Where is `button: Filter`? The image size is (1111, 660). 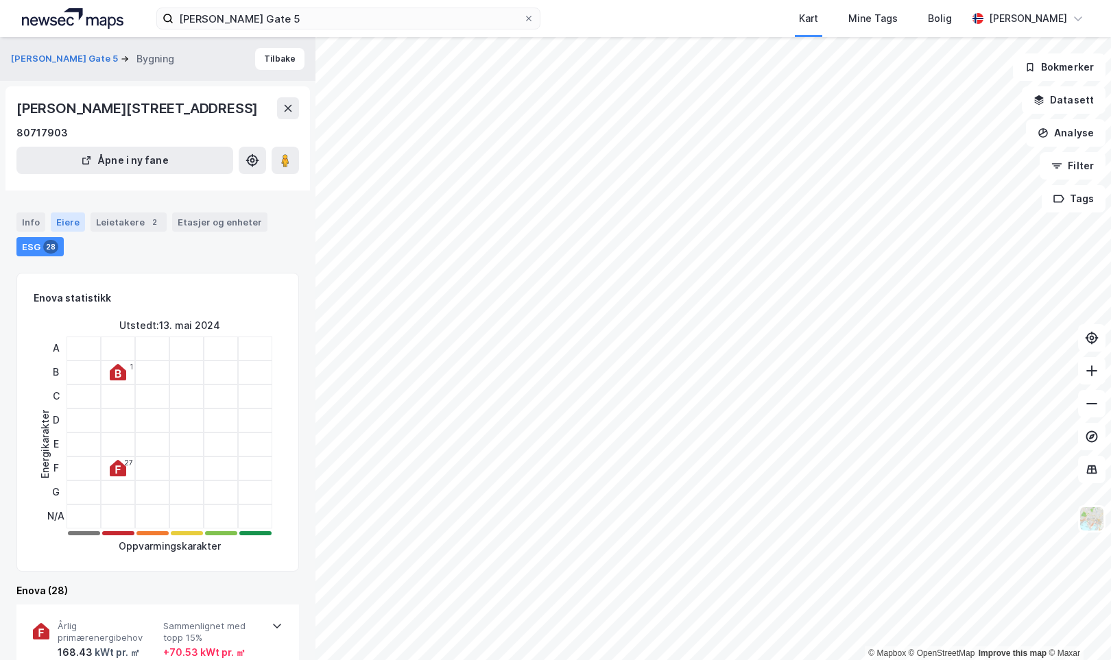
button: Filter is located at coordinates (1072, 166).